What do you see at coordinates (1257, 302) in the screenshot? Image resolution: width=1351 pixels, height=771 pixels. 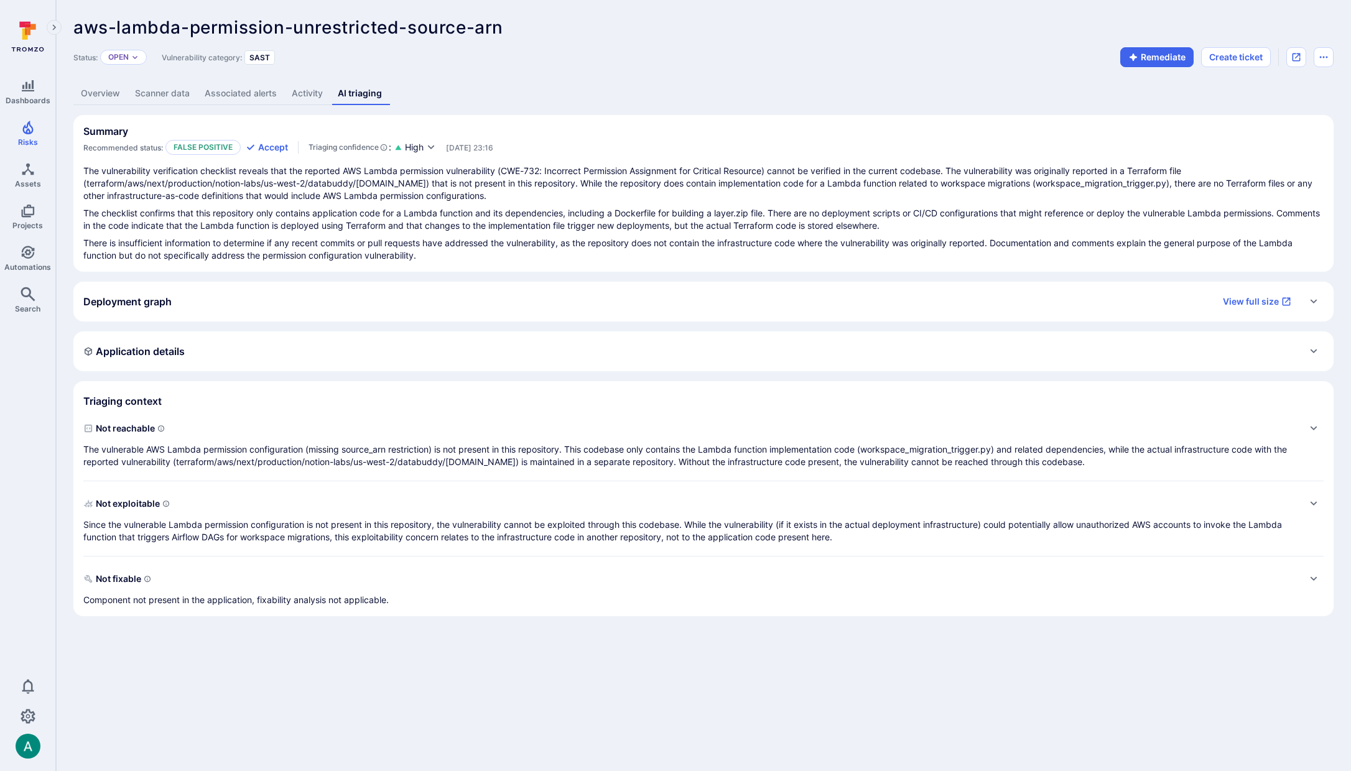 I see `a: View full size` at bounding box center [1257, 302].